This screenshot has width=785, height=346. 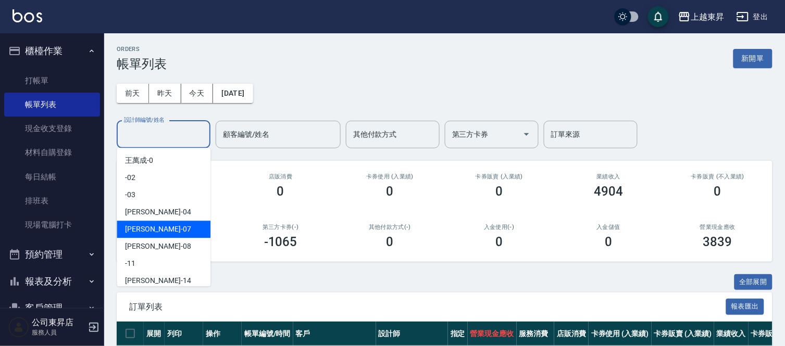 I want to click on p: 服務人員, so click(x=58, y=333).